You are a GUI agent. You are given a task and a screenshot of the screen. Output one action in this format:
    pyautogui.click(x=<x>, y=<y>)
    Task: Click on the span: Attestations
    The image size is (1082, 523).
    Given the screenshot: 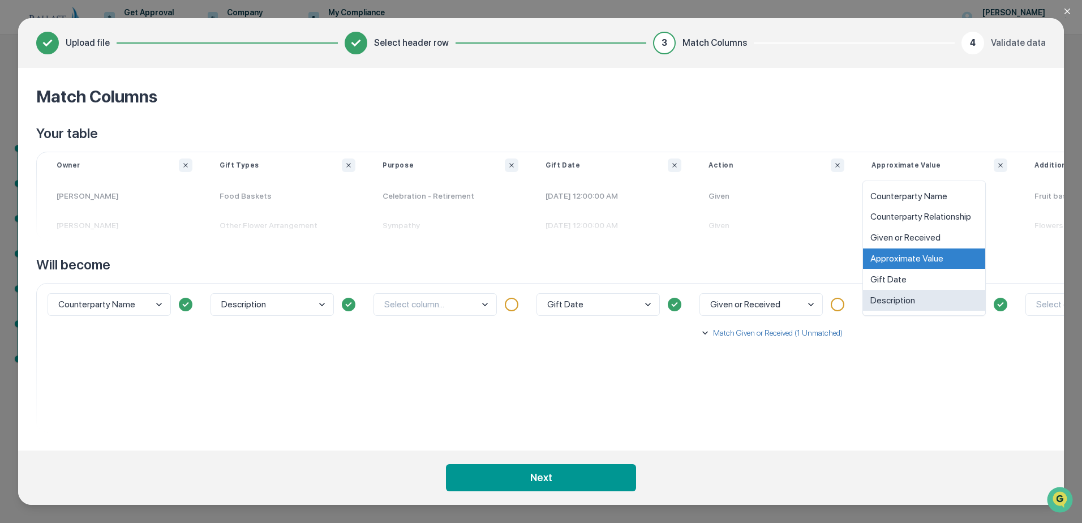 What is the action you would take?
    pyautogui.click(x=117, y=148)
    